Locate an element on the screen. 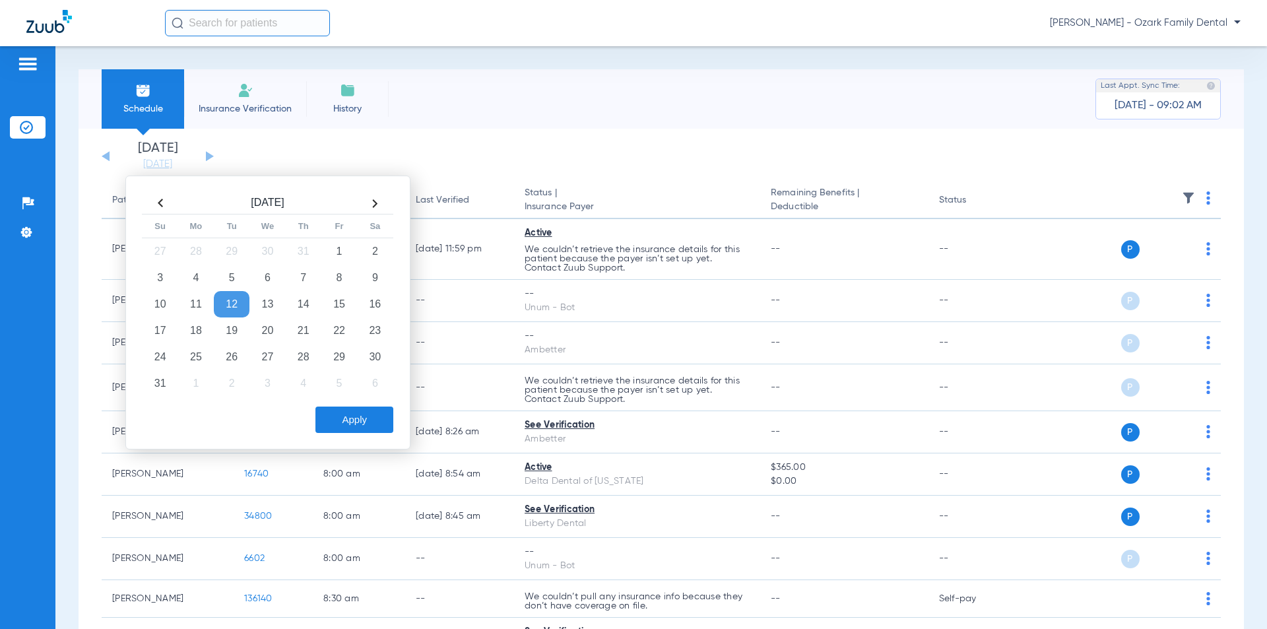 The image size is (1267, 629). img: Zuub Logo is located at coordinates (49, 21).